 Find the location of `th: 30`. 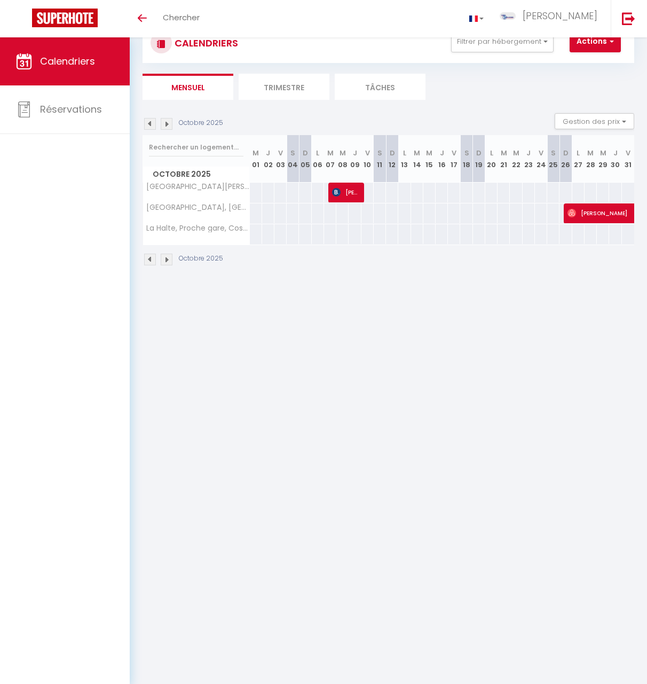

th: 30 is located at coordinates (615, 159).